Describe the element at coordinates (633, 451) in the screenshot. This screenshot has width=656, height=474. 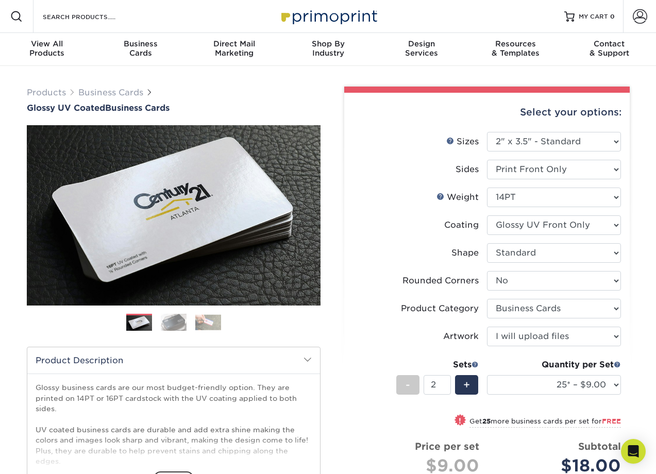
I see `div: Open Intercom Messenger` at that location.